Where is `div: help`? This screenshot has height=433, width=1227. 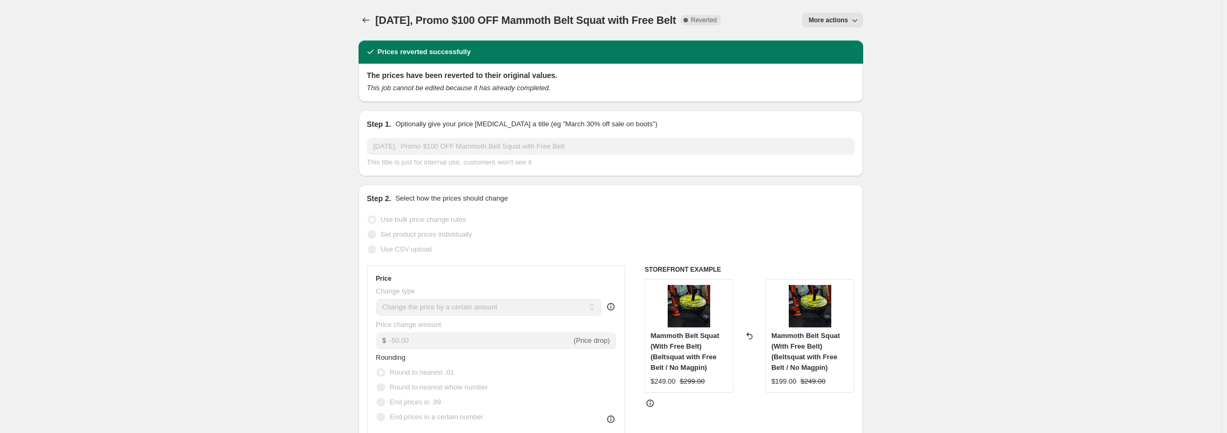 div: help is located at coordinates (611, 307).